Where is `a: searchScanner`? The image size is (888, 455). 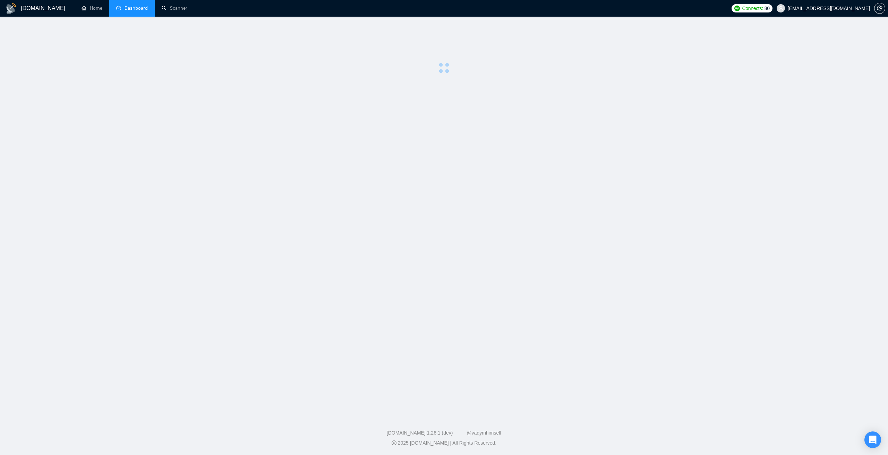 a: searchScanner is located at coordinates (174, 8).